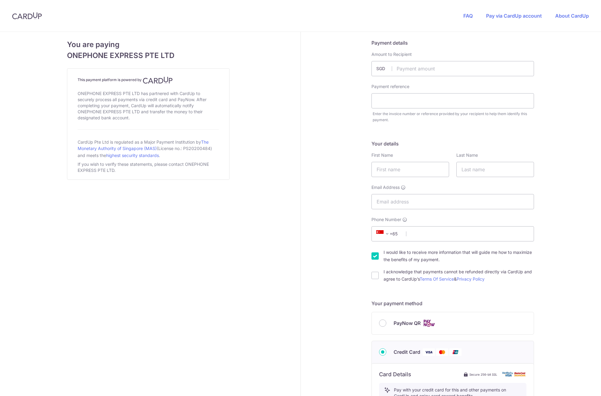  Describe the element at coordinates (484, 374) in the screenshot. I see `span: Secure 256-bit SSL` at that location.